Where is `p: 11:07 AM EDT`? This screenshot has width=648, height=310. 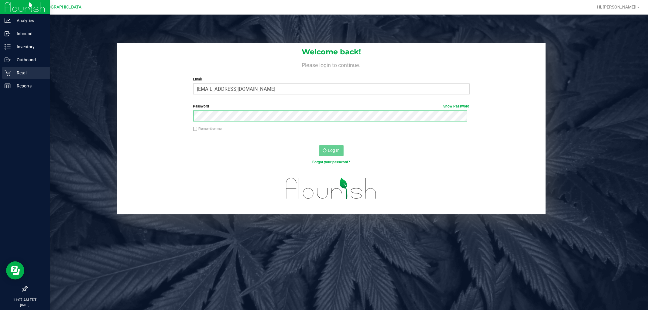 p: 11:07 AM EDT is located at coordinates (25, 300).